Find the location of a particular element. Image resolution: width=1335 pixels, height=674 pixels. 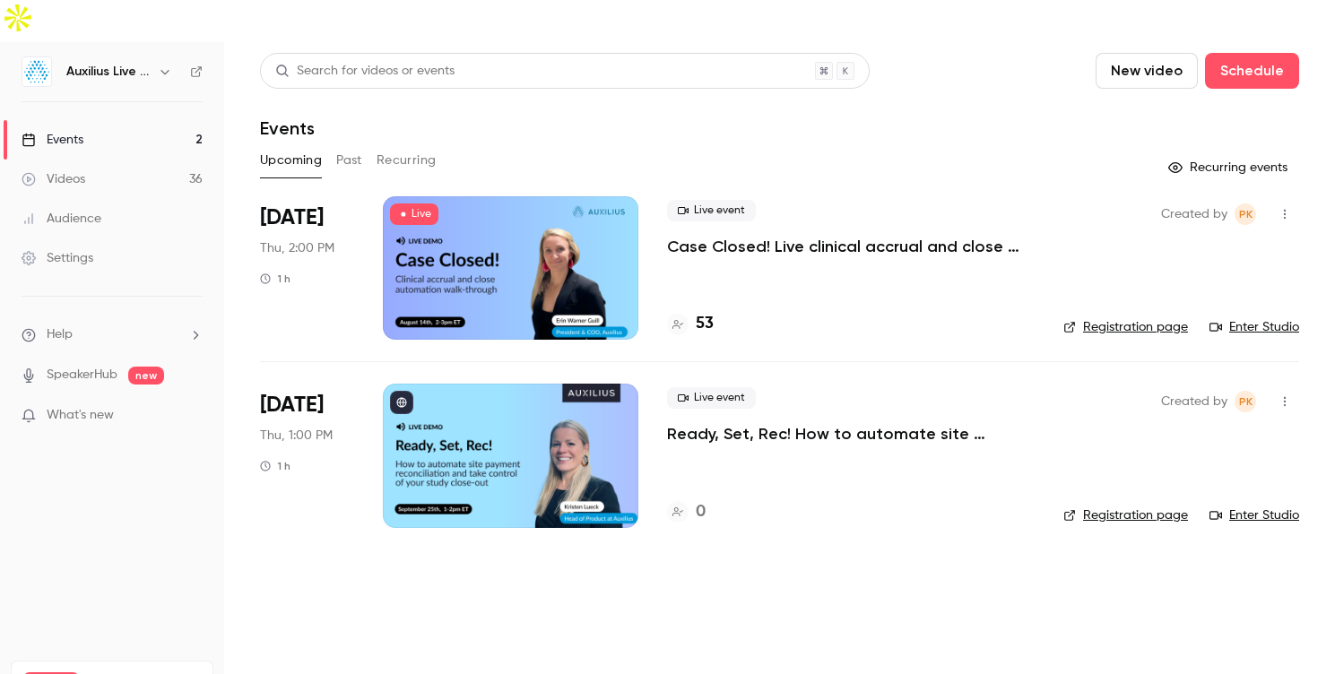

h4: 53 is located at coordinates (705, 324).